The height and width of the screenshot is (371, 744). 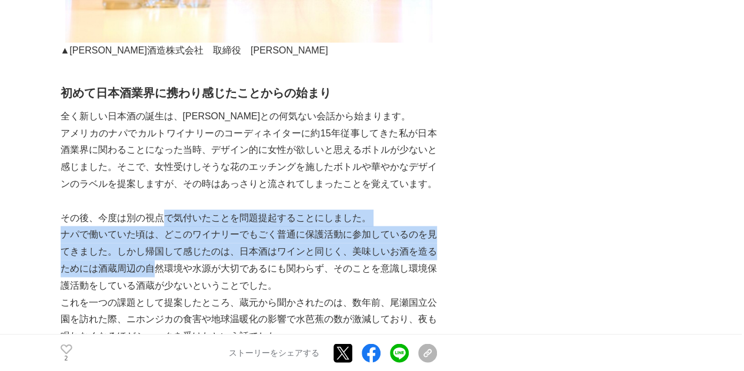 What do you see at coordinates (249, 218) in the screenshot?
I see `p: その後、今度は別の視点で気付いたことを問題提起することにしました。` at bounding box center [249, 218].